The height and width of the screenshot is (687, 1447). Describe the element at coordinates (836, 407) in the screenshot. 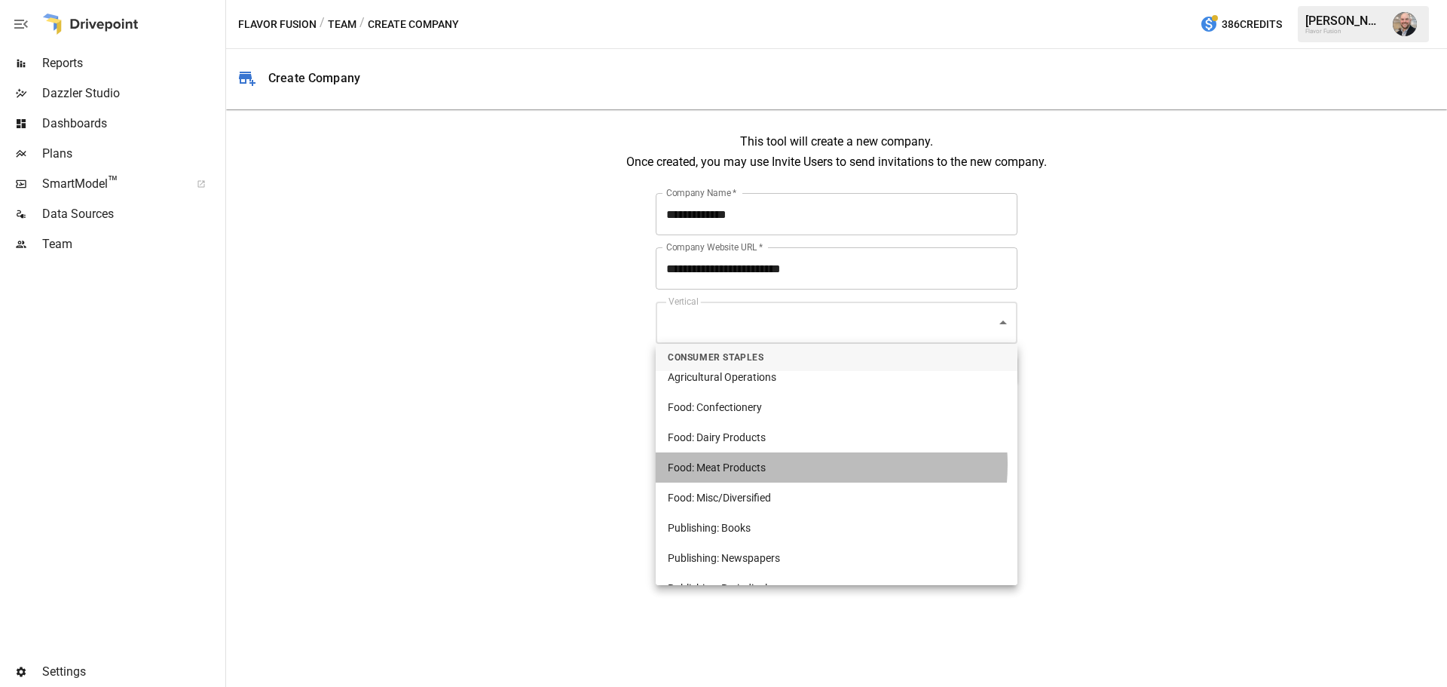

I see `li: Food: Confectionery` at that location.